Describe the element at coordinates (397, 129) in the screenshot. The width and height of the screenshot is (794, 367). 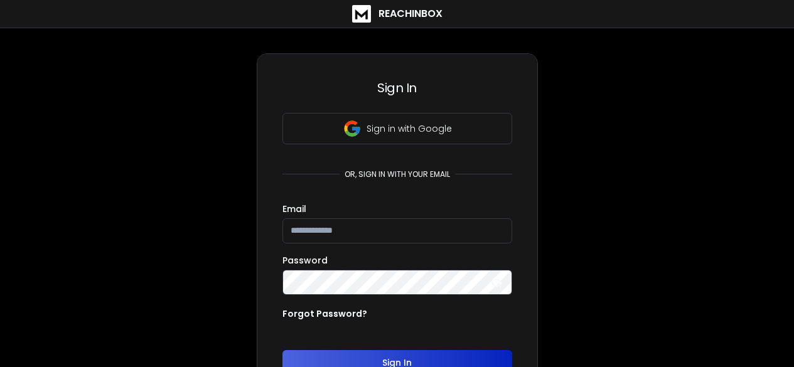
I see `button: Sign in with Google` at that location.